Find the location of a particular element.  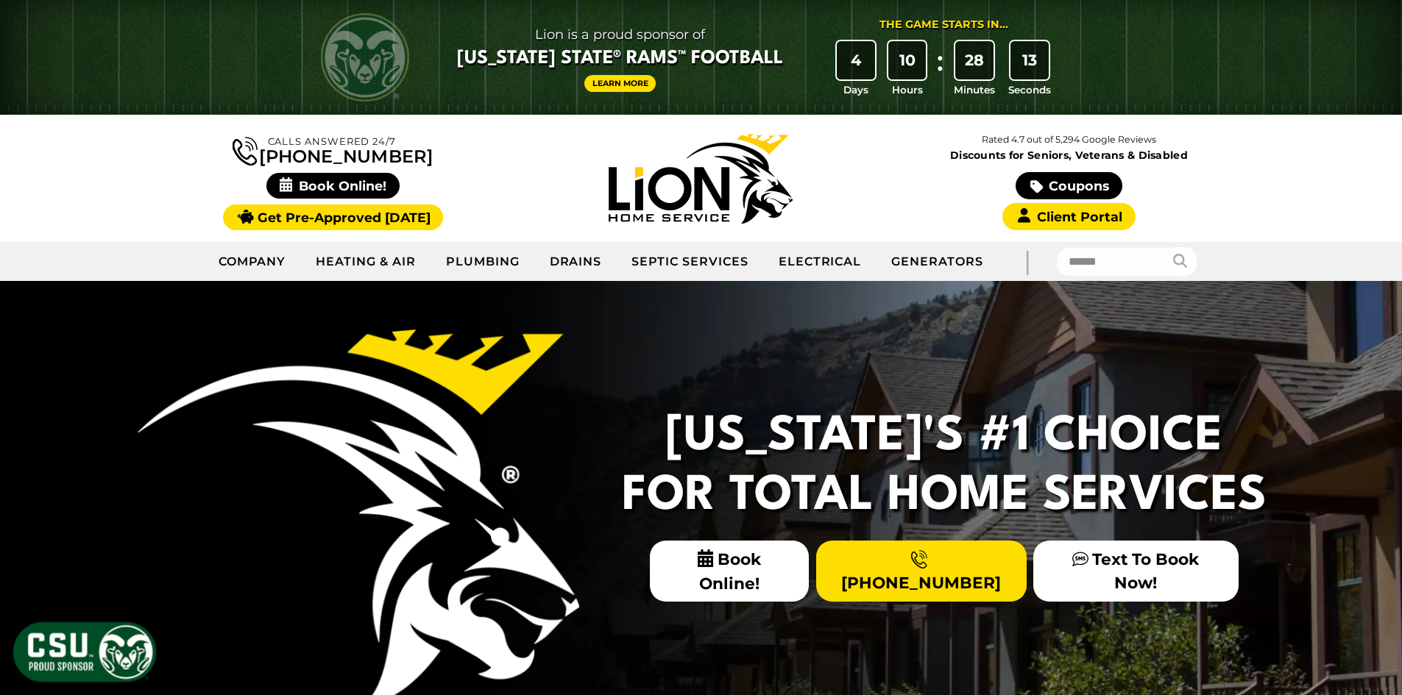

div: 28 is located at coordinates (974, 60).